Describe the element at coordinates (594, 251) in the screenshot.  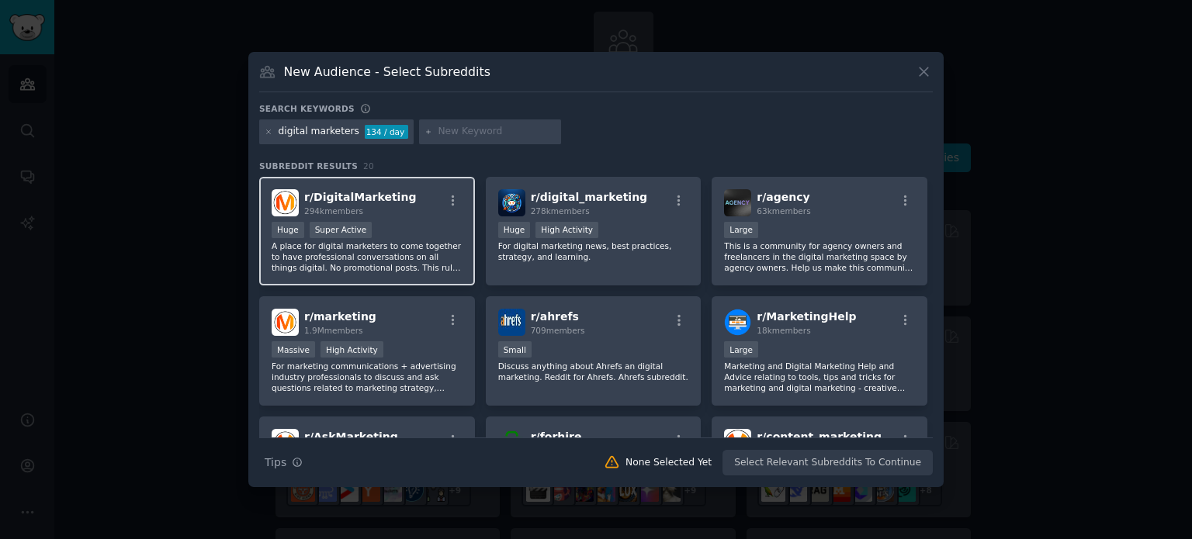
I see `p: For digital marketing news, best practices, strategy, and learning.` at that location.